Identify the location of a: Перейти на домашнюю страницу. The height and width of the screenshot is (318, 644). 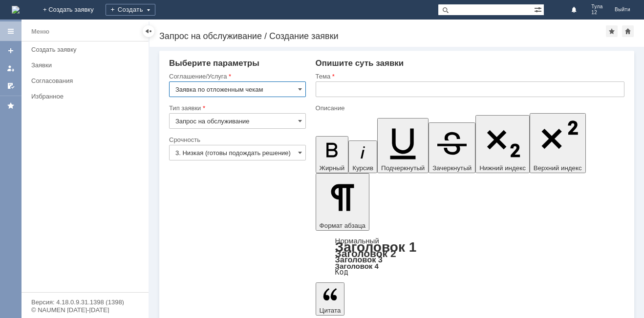
(16, 10).